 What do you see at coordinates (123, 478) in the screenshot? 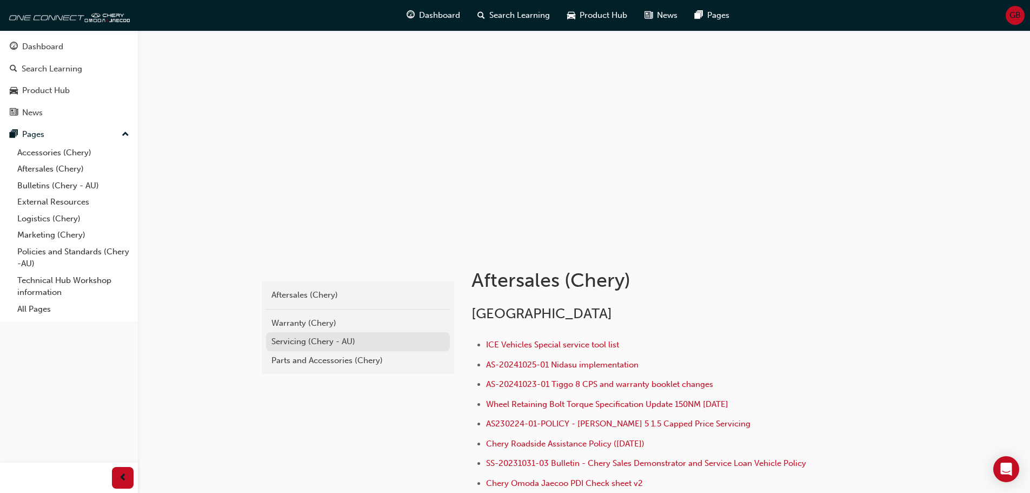
I see `span: prev-icon` at bounding box center [123, 478].